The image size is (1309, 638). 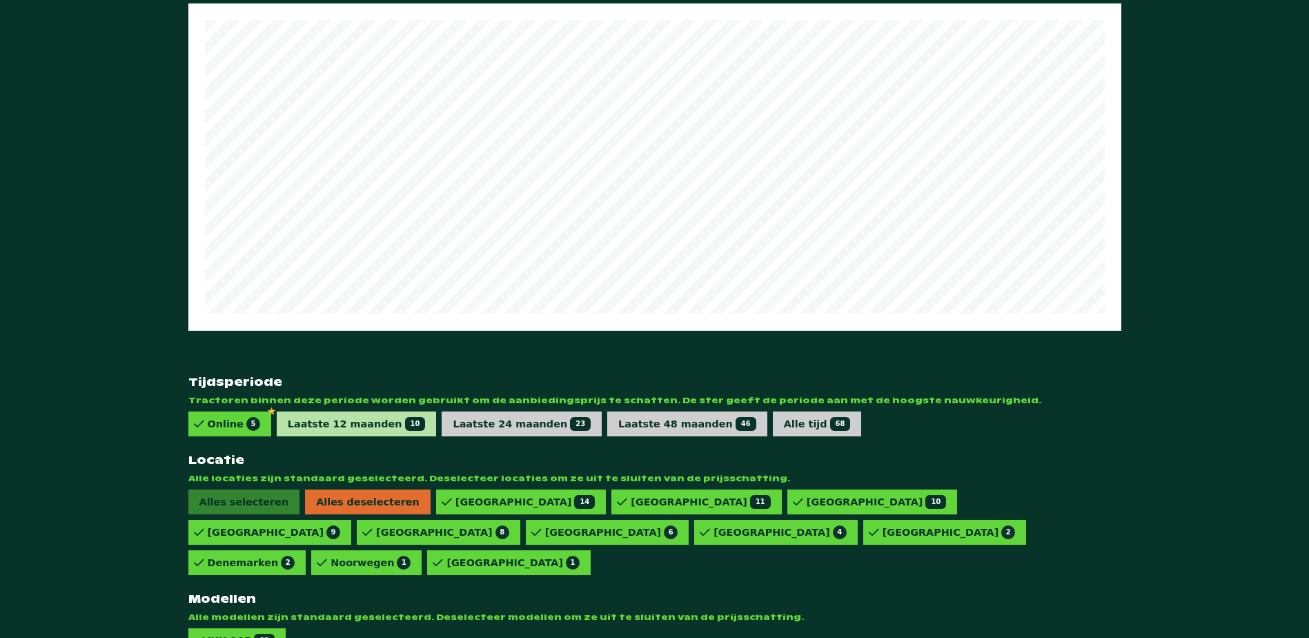 What do you see at coordinates (502, 532) in the screenshot?
I see `span: 8` at bounding box center [502, 532].